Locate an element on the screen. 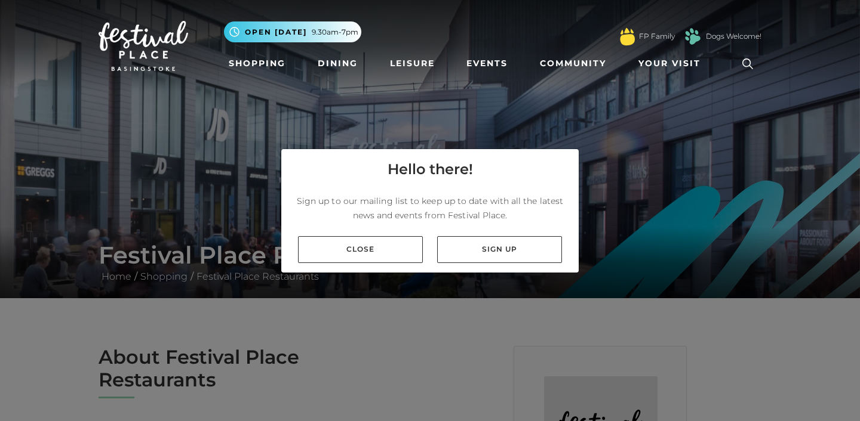 This screenshot has width=860, height=421. a: Leisure is located at coordinates (412, 63).